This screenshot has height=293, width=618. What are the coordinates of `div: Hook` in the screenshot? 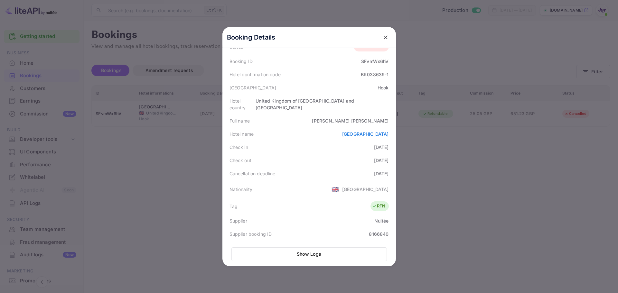 It's located at (383, 88).